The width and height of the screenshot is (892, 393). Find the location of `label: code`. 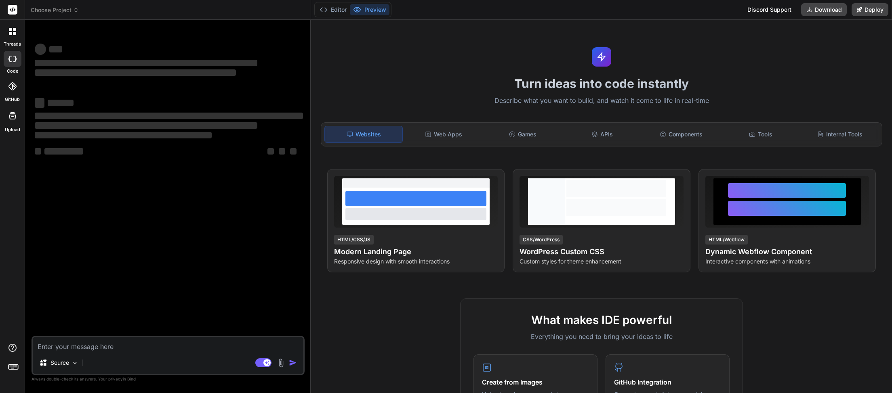

label: code is located at coordinates (13, 71).